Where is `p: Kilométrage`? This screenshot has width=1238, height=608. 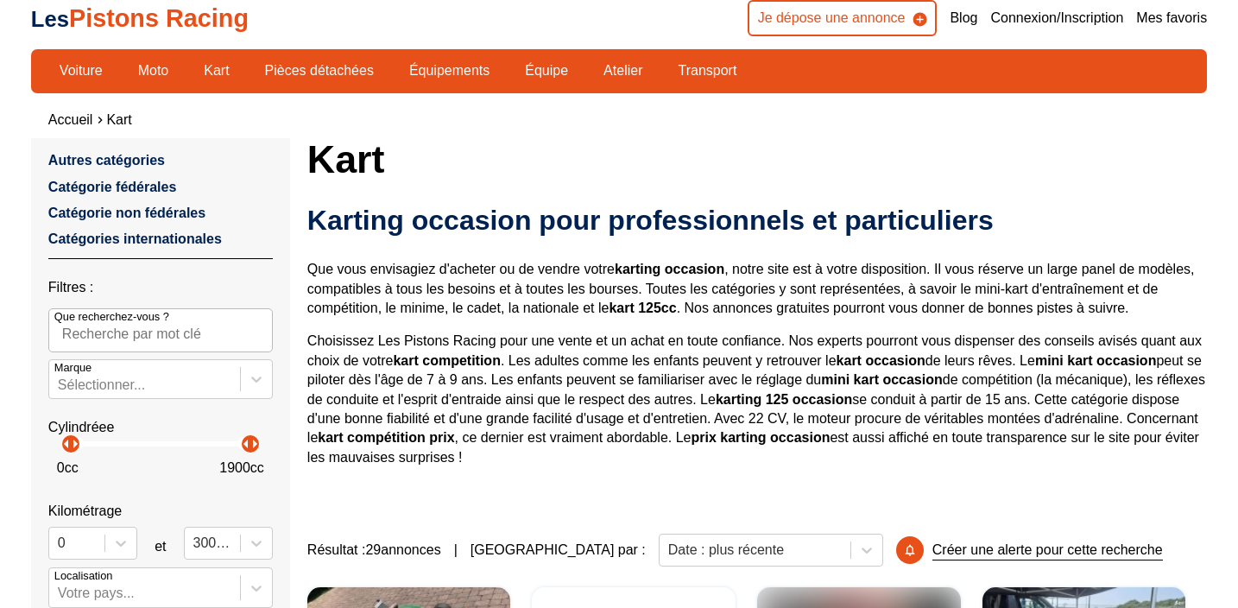 p: Kilométrage is located at coordinates (161, 511).